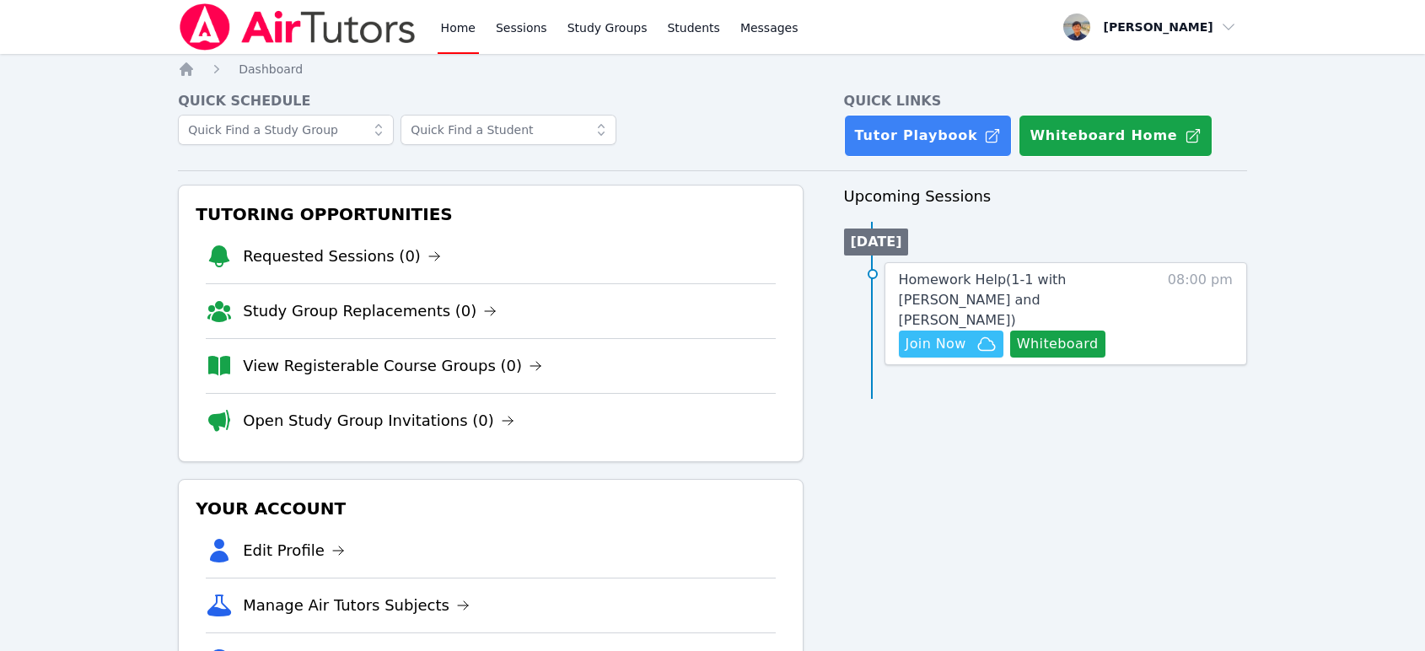 Image resolution: width=1425 pixels, height=651 pixels. What do you see at coordinates (1046, 101) in the screenshot?
I see `h4: Quick Links` at bounding box center [1046, 101].